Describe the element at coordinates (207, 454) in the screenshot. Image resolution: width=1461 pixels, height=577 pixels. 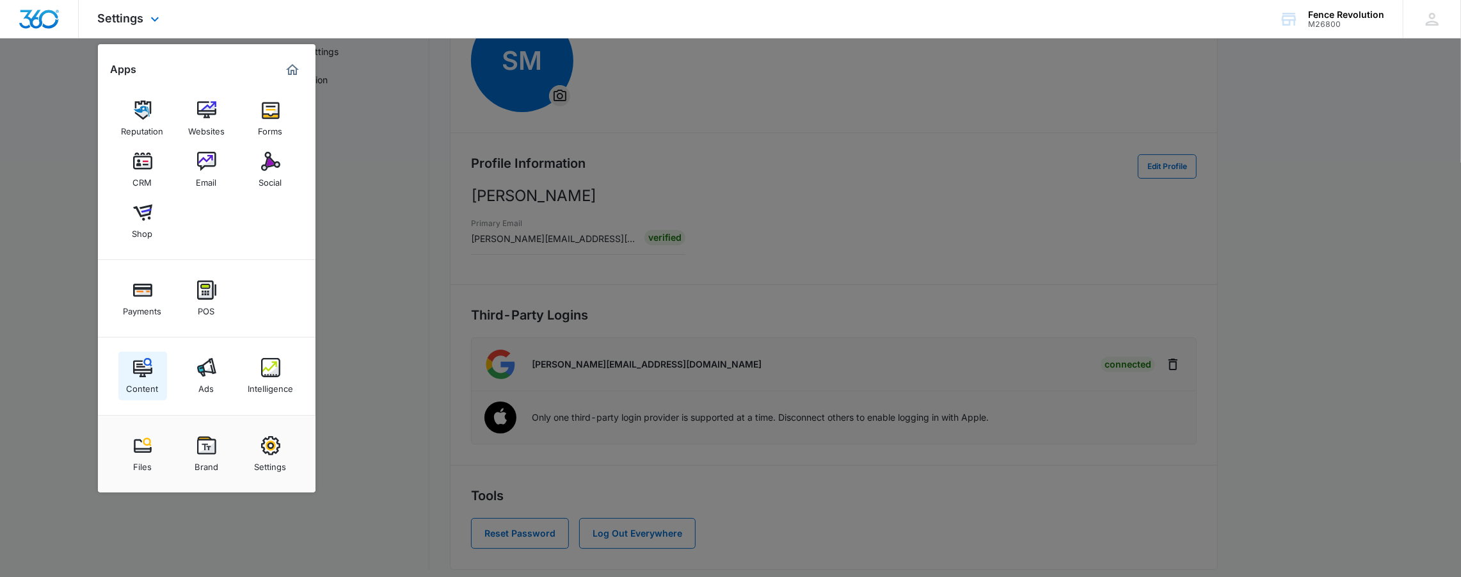
I see `a: Brand` at that location.